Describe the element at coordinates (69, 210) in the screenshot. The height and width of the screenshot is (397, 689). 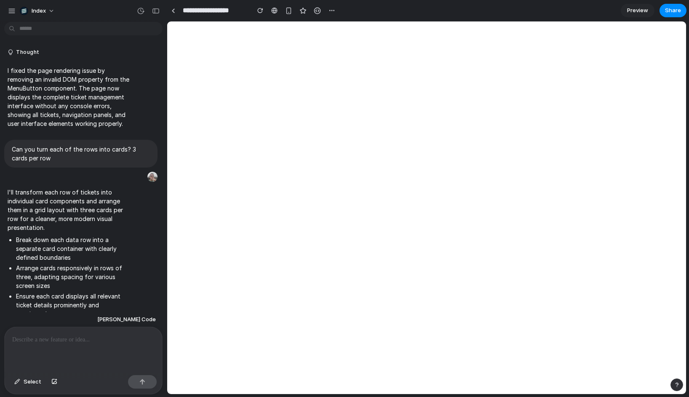
I see `p: I'll transform each row of tickets into individual card components and arrange them in a grid lay...` at that location.